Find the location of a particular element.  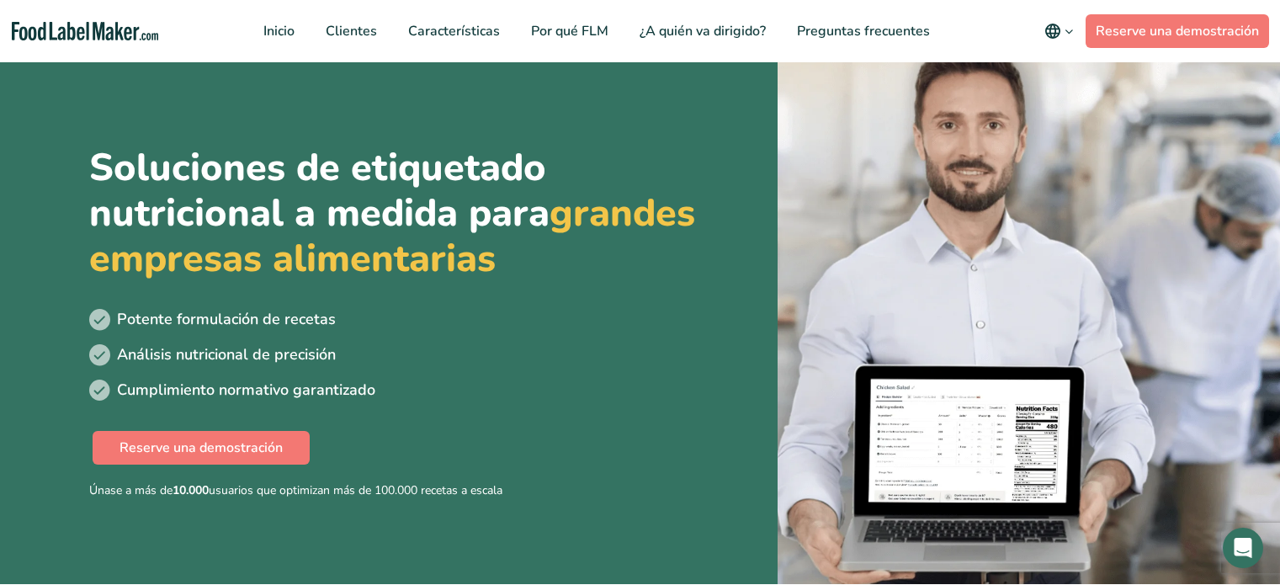

h1: Soluciones de etiquetado nutricional a medida para is located at coordinates (420, 214).